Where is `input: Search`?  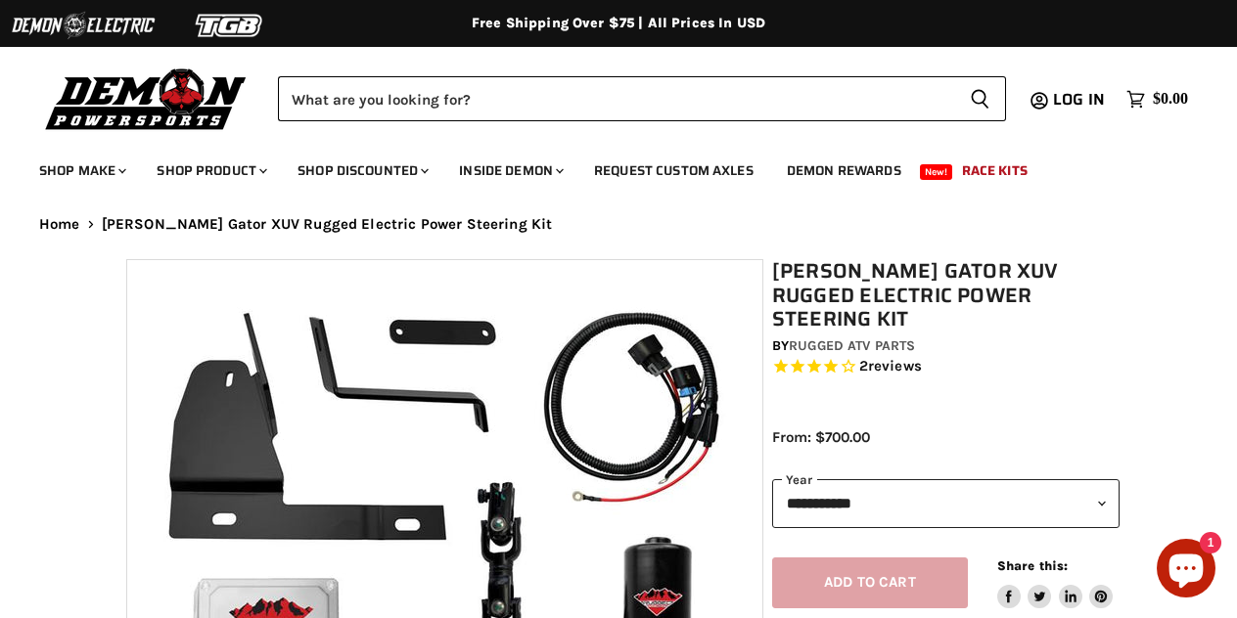 input: Search is located at coordinates (616, 99).